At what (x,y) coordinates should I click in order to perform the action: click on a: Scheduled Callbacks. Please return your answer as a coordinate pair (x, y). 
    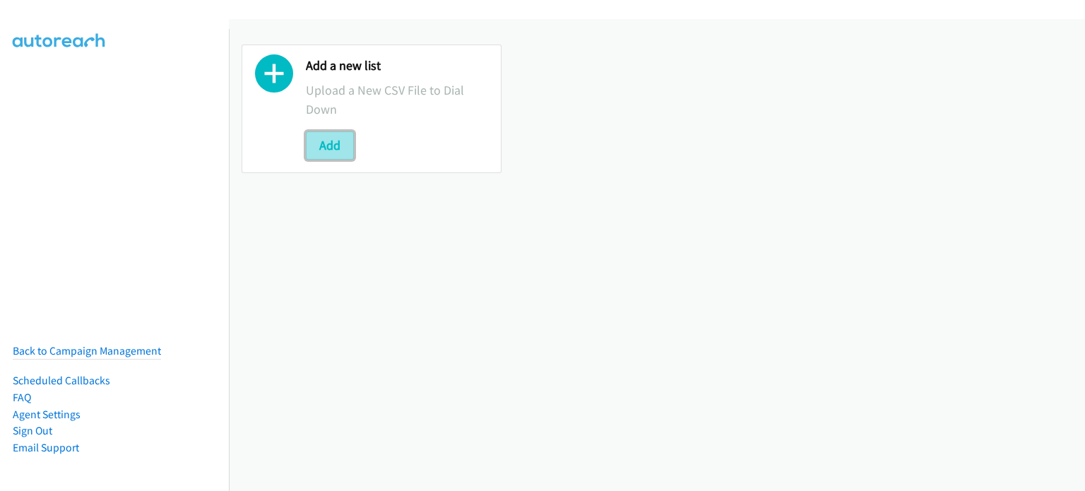
    Looking at the image, I should click on (61, 380).